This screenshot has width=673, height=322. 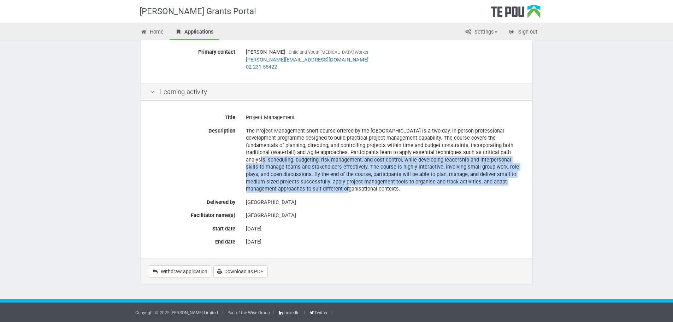 What do you see at coordinates (516, 14) in the screenshot?
I see `div: Te Pou Logo` at bounding box center [516, 14].